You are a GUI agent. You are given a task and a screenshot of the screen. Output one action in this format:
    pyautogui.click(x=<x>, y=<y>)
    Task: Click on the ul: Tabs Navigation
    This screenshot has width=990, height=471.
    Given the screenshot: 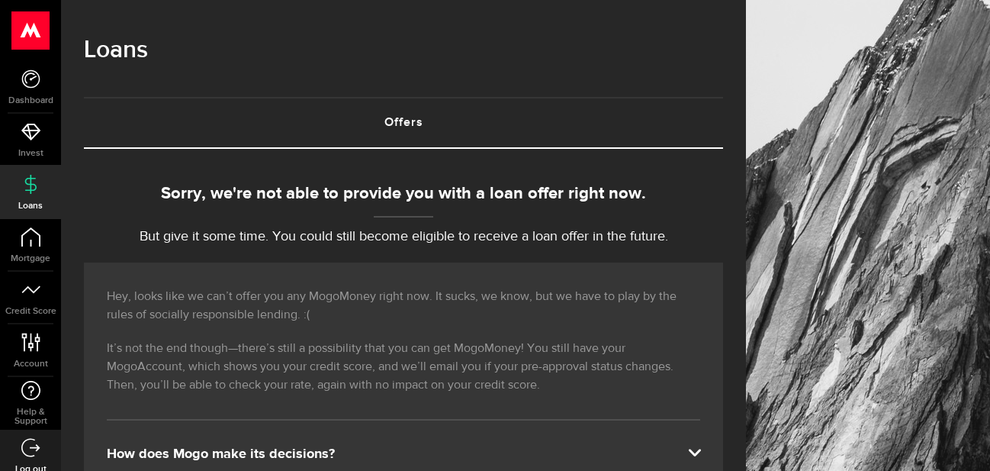 What is the action you would take?
    pyautogui.click(x=404, y=123)
    